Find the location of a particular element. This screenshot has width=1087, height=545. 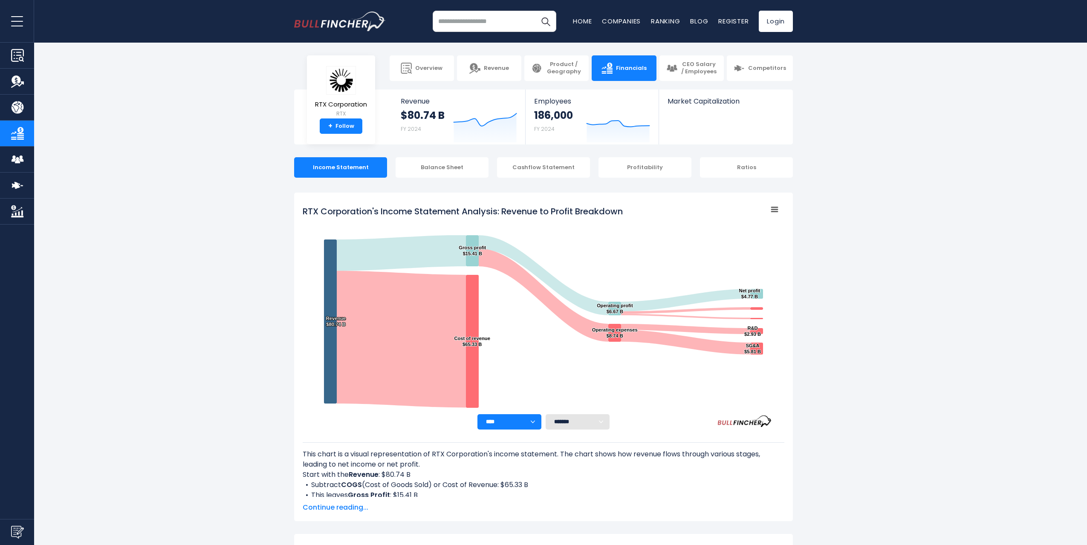

li: This leaves : $15.41 B is located at coordinates (543, 495).